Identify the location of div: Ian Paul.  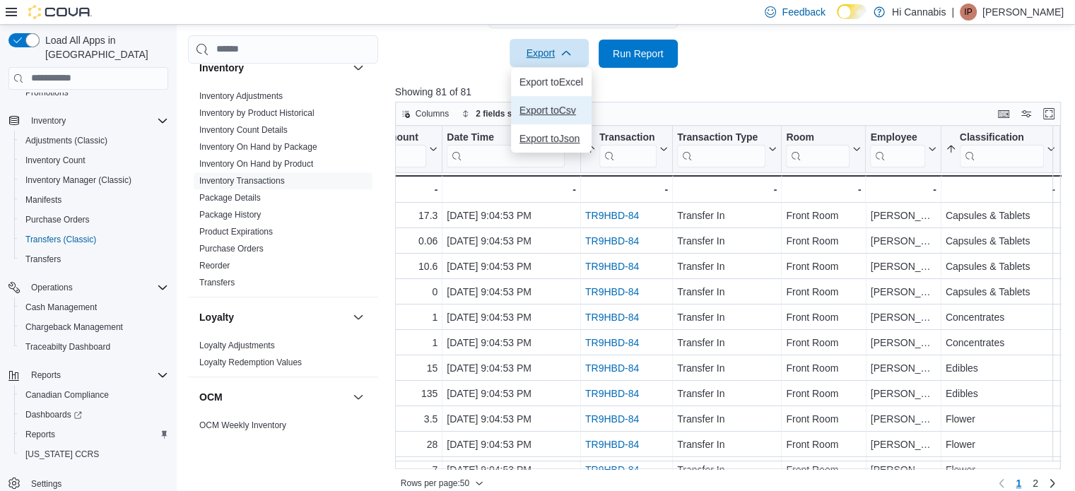
(968, 12).